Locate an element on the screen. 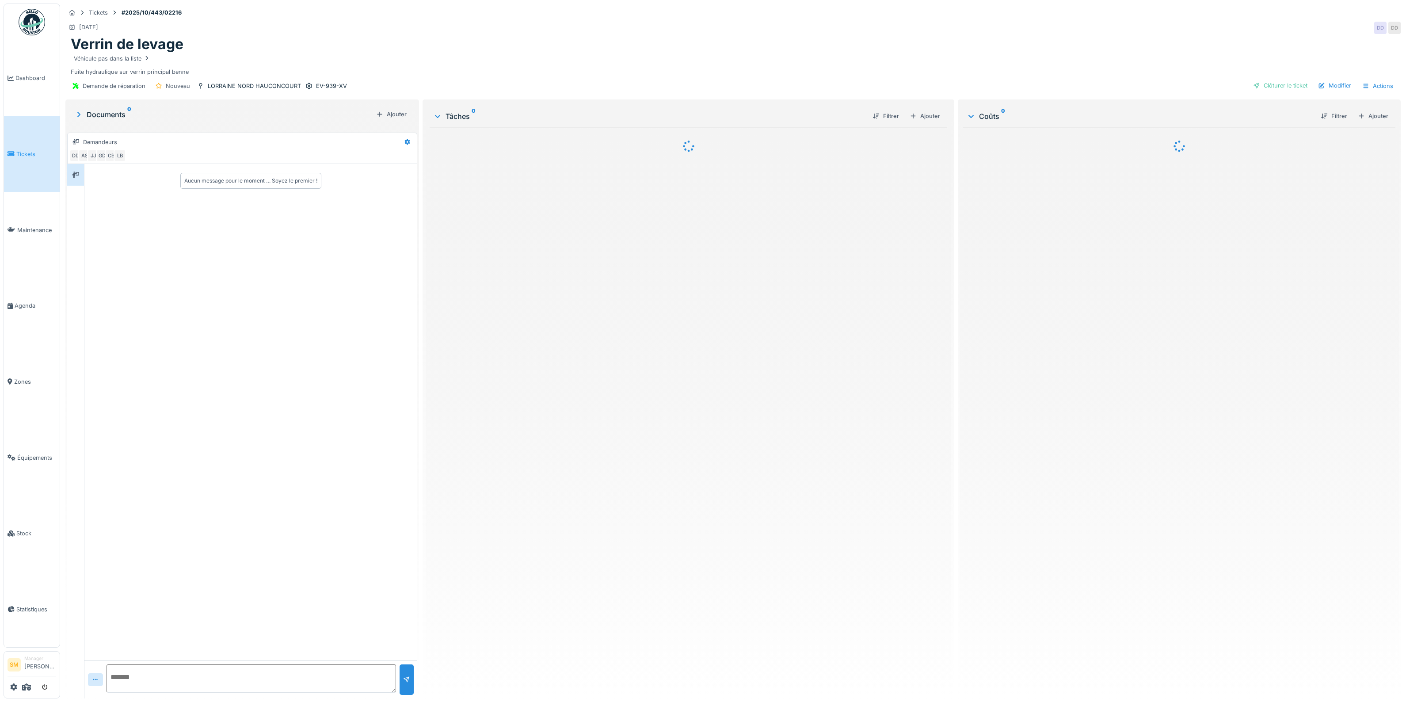  span: Dashboard is located at coordinates (36, 78).